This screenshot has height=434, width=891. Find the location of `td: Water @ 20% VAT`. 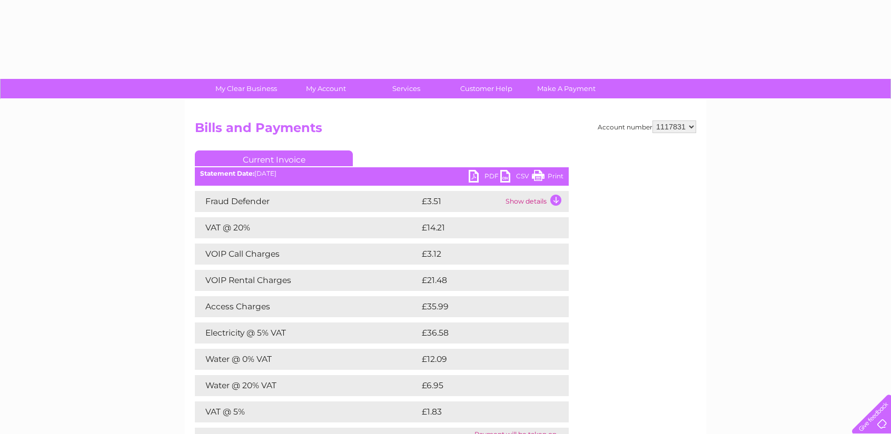

td: Water @ 20% VAT is located at coordinates (307, 386).